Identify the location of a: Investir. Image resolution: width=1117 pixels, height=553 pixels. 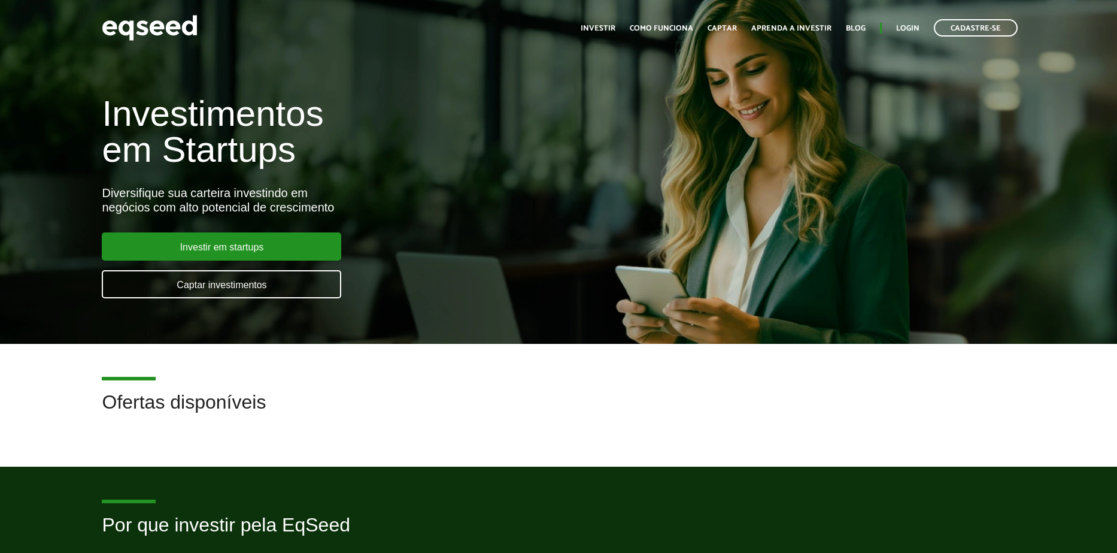
(598, 28).